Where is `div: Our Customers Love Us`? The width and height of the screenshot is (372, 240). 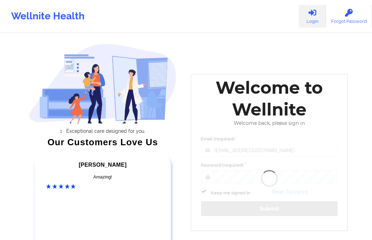
div: Our Customers Love Us is located at coordinates (103, 142).